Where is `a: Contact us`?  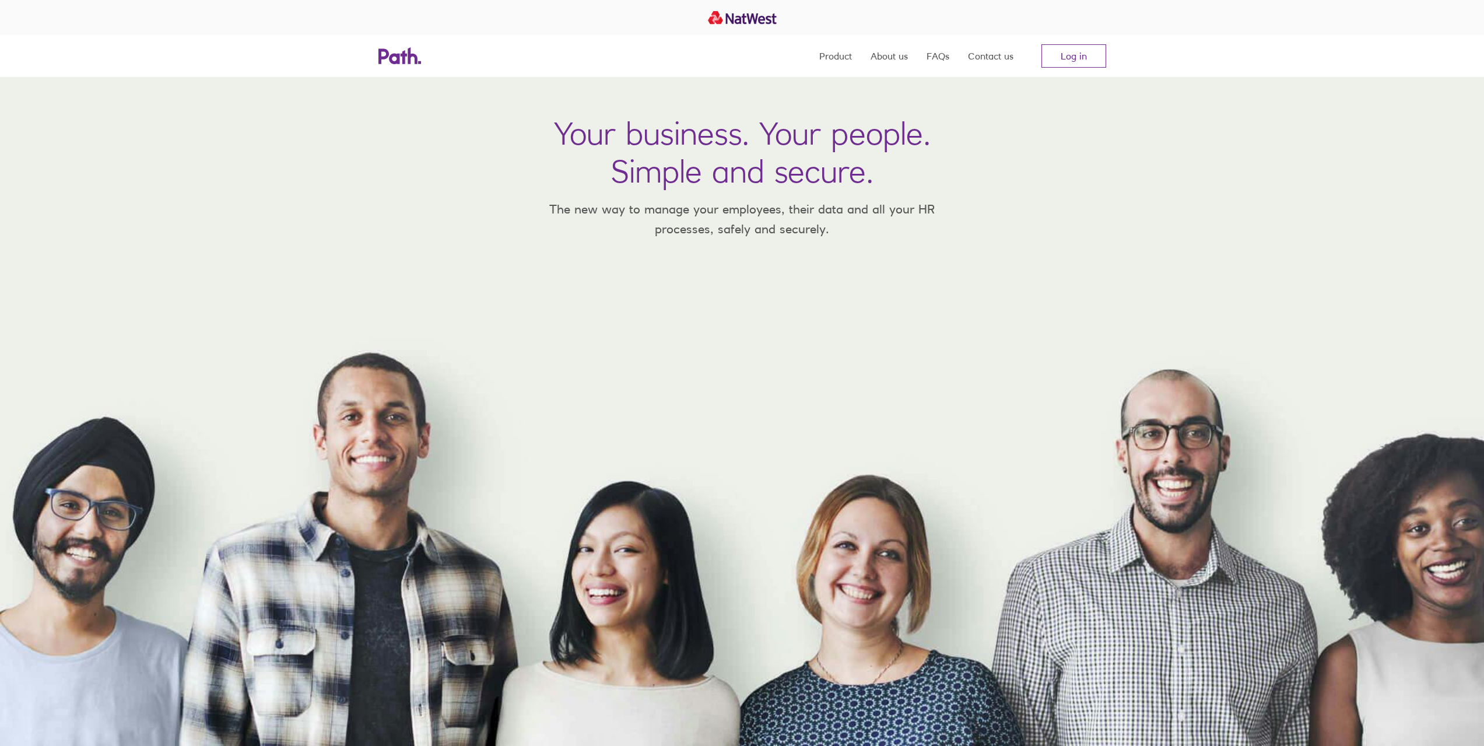 a: Contact us is located at coordinates (990, 56).